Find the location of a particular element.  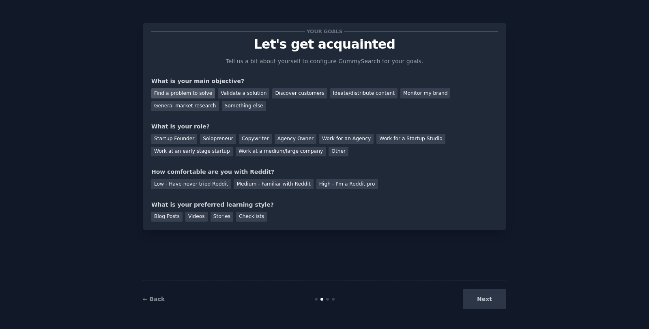

div: Blog Posts is located at coordinates (167, 217).